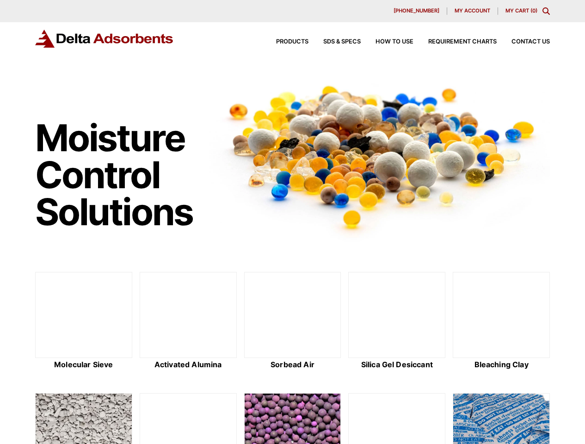  What do you see at coordinates (463, 42) in the screenshot?
I see `span: Requirement Charts` at bounding box center [463, 42].